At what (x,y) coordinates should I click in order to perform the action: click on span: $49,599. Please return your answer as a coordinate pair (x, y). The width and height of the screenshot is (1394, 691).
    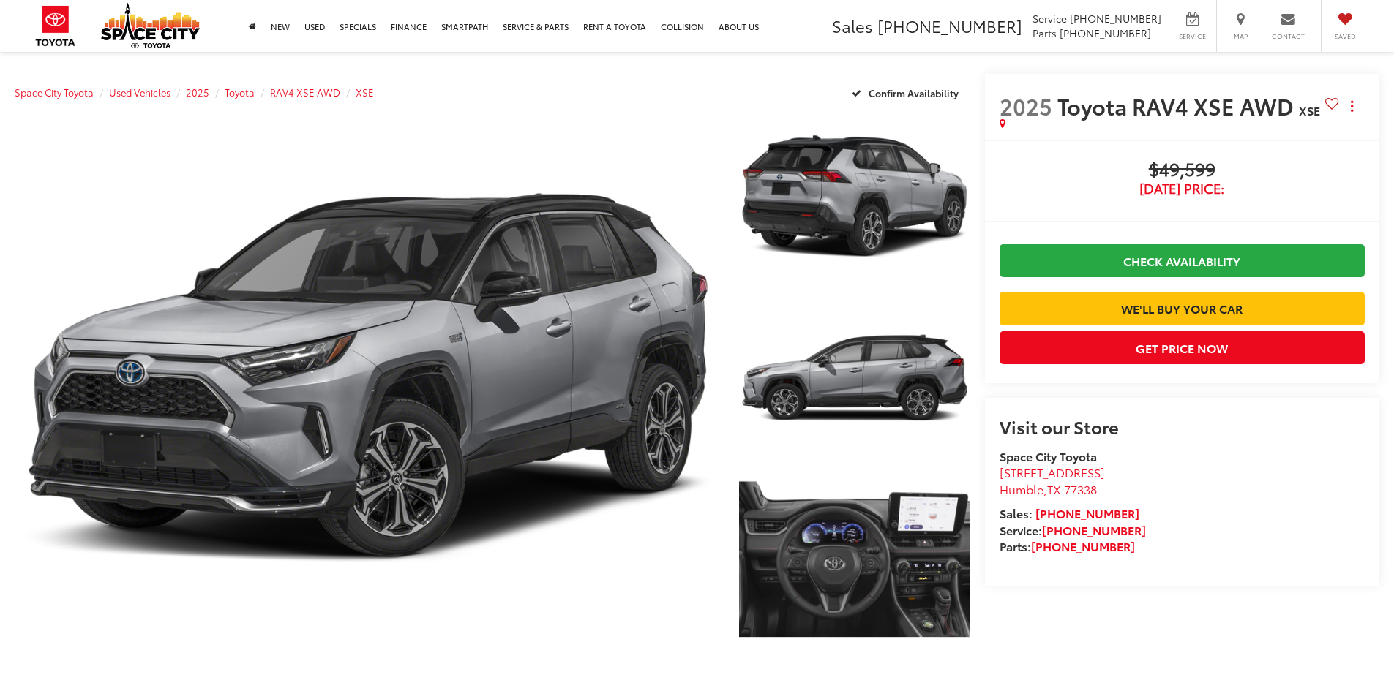
    Looking at the image, I should click on (1182, 170).